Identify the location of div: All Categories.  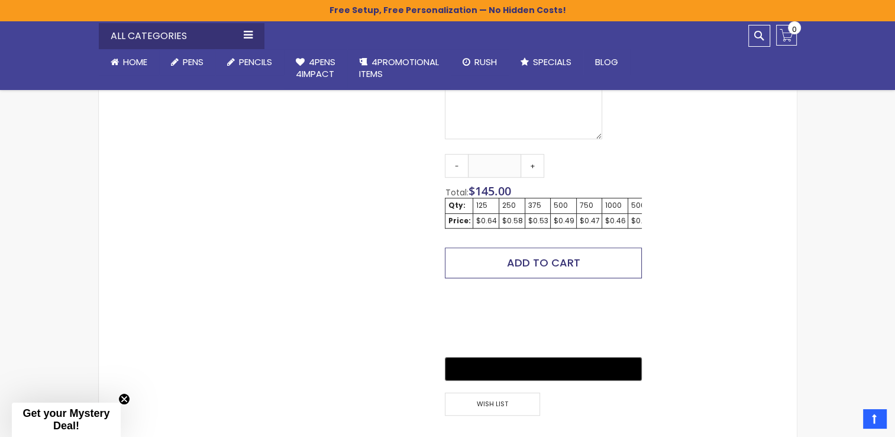
(182, 36).